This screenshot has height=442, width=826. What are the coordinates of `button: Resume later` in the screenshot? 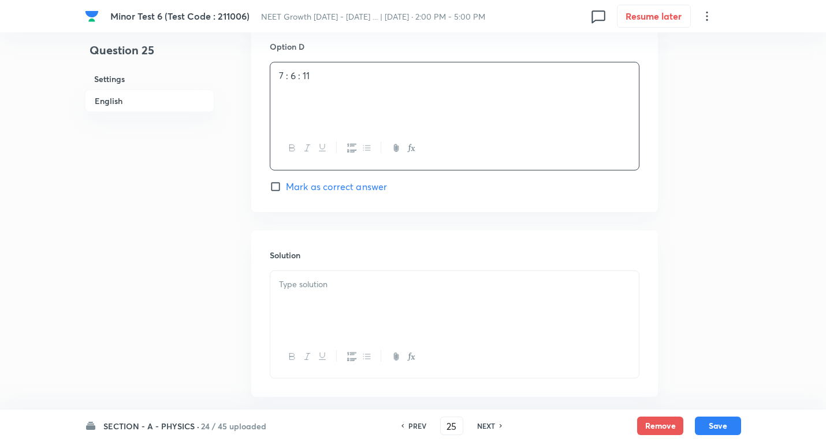 It's located at (654, 16).